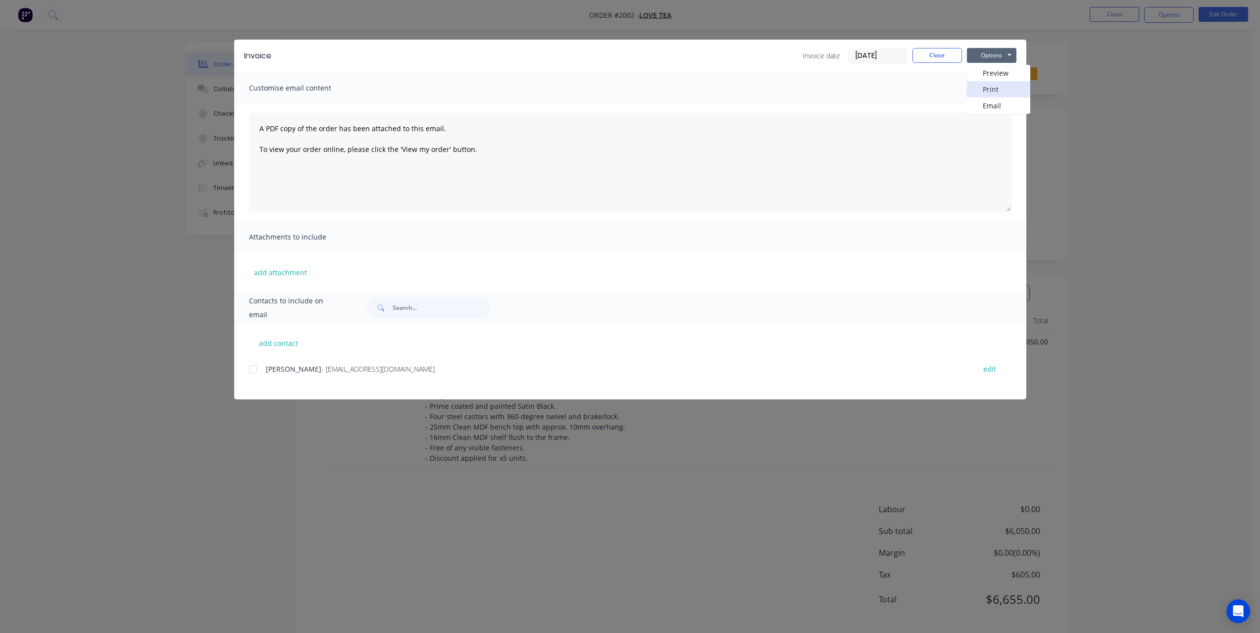 The image size is (1260, 633). I want to click on textarea: A PDF copy of the order has been attached to this email. To view your order online, please click ..., so click(630, 162).